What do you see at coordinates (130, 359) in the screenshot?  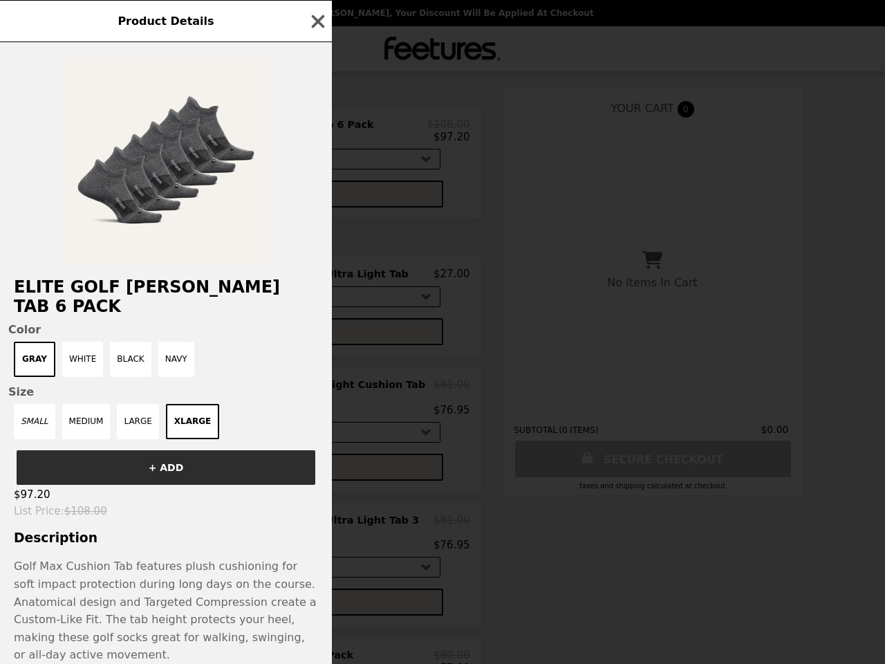 I see `button: BLACK` at bounding box center [130, 359].